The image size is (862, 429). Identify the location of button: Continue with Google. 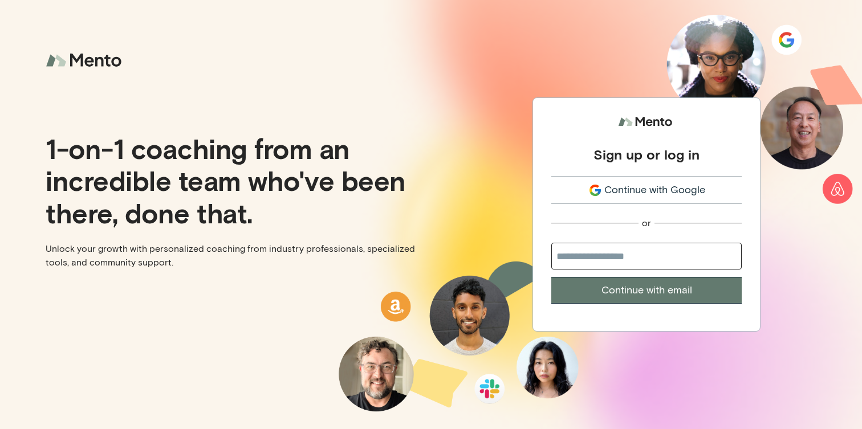
(646, 190).